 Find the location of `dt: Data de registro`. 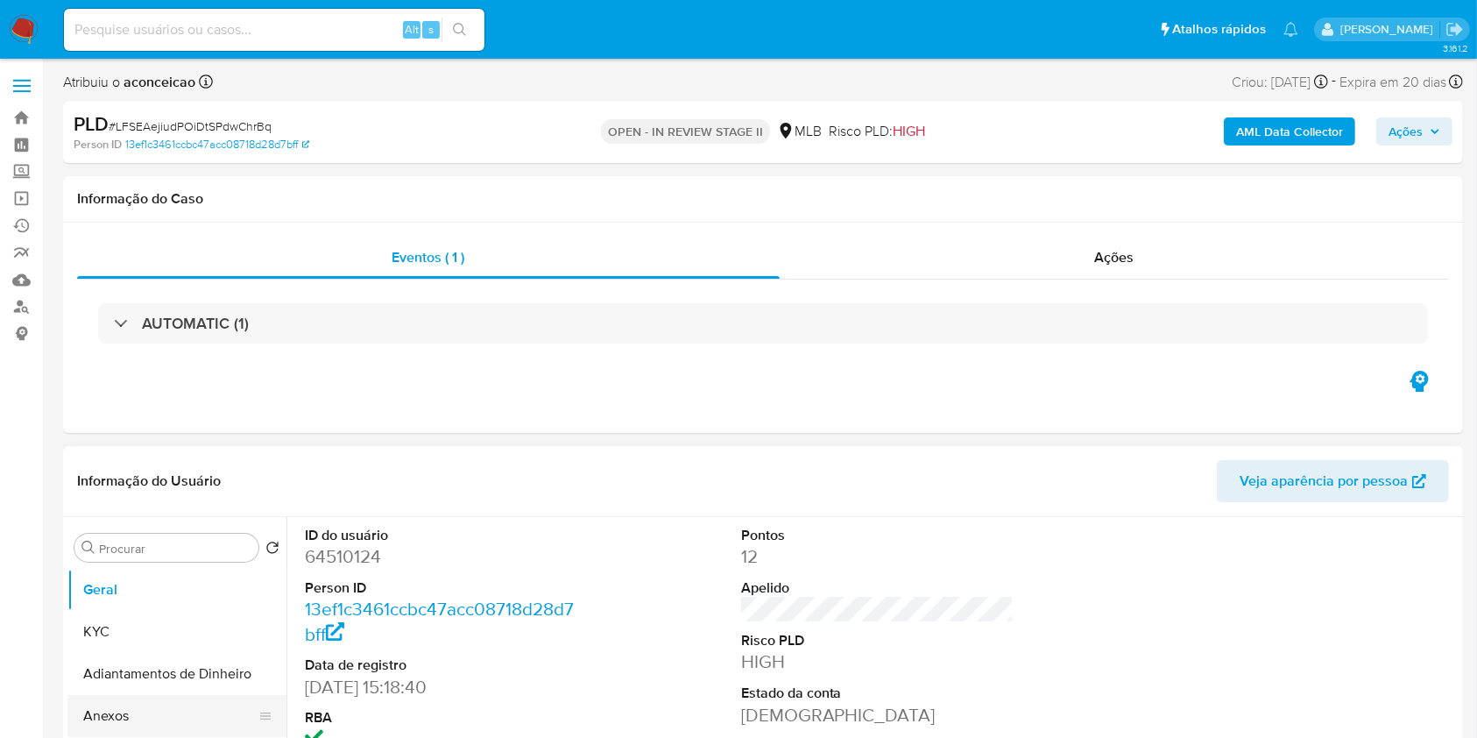

dt: Data de registro is located at coordinates (442, 665).